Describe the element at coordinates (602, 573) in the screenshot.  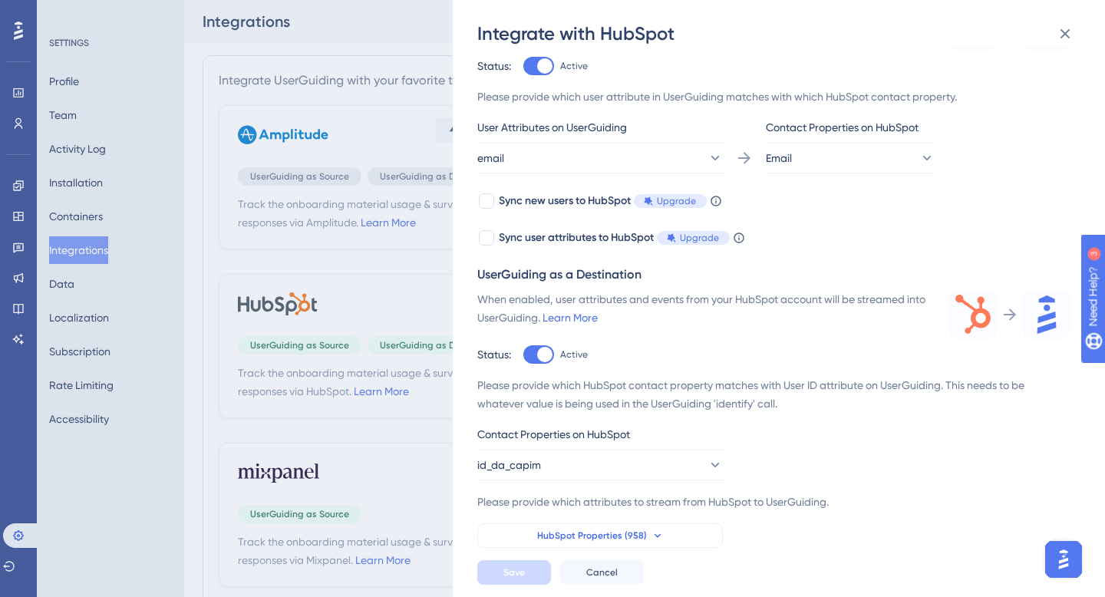
I see `button: Cancel` at that location.